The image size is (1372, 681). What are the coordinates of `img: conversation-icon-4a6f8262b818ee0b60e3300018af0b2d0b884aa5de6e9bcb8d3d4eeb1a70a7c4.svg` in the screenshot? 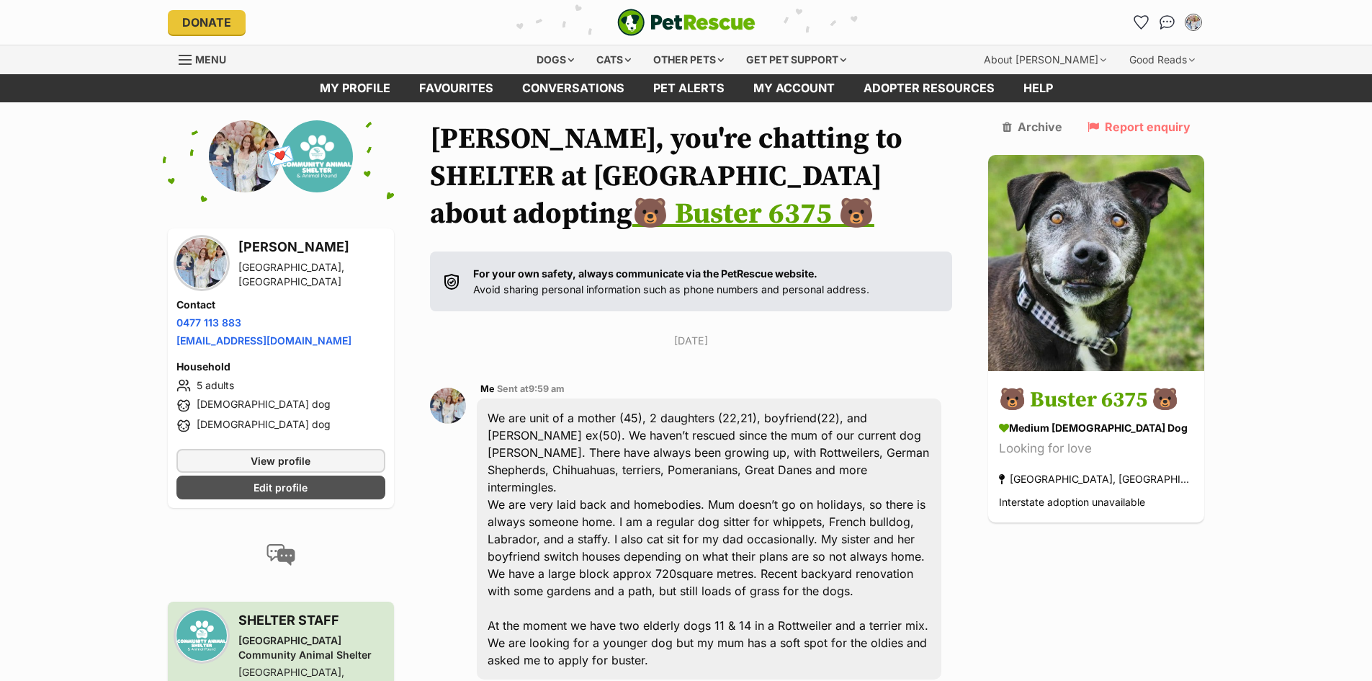 It's located at (281, 555).